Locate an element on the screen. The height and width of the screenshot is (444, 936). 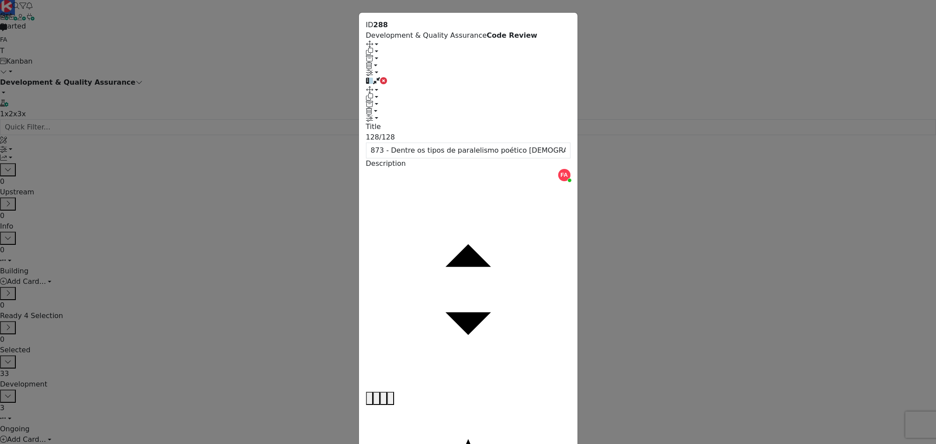
div: 128 / 128 is located at coordinates (468, 137).